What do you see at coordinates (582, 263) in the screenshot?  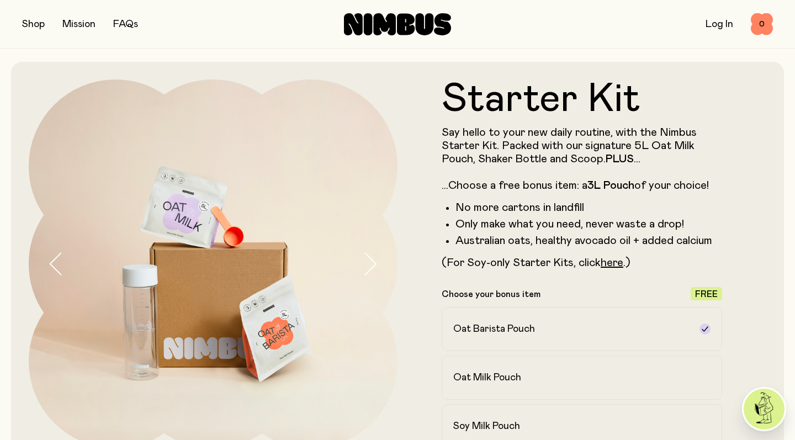 I see `p: (For Soy-only Starter Kits, click .)` at bounding box center [582, 263].